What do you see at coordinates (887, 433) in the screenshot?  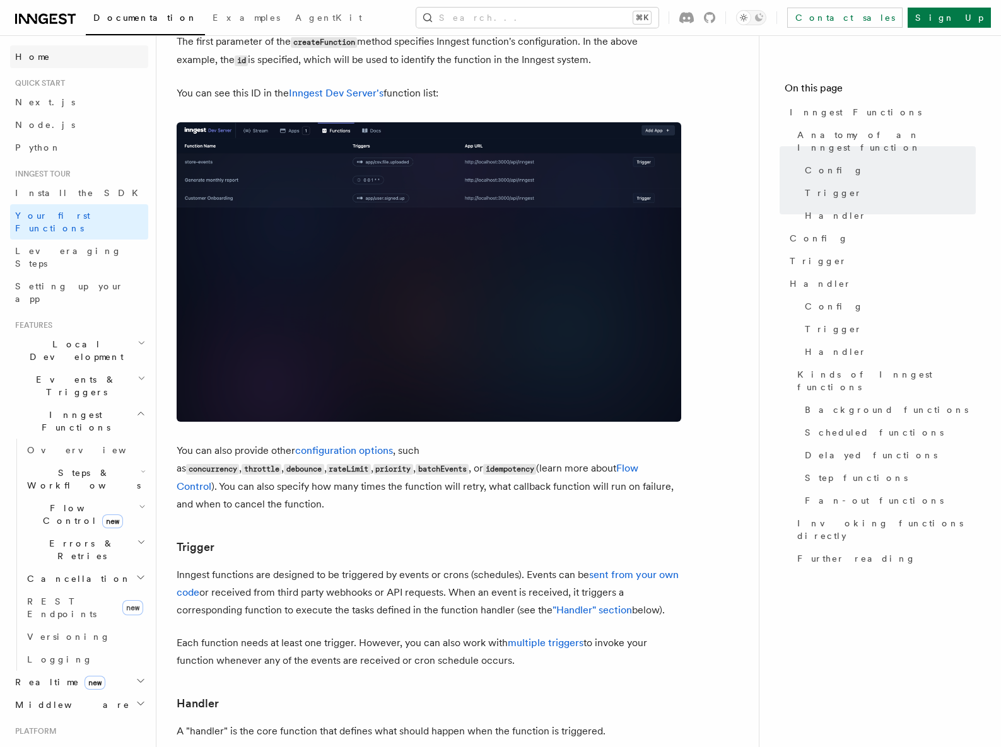 I see `a: Scheduled functions` at bounding box center [887, 433].